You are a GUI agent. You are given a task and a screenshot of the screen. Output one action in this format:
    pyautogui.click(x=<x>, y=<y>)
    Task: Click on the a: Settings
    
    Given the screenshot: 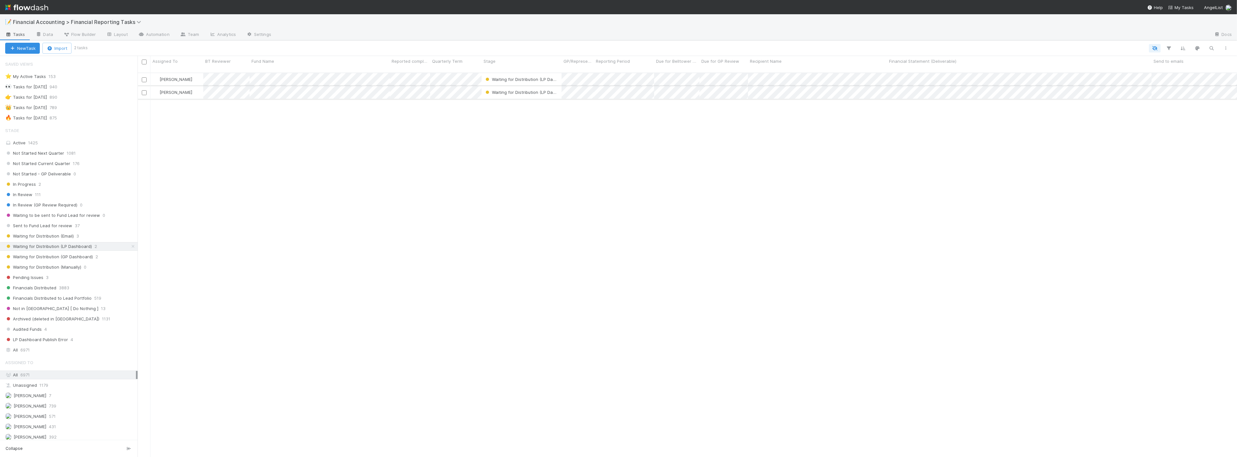 What is the action you would take?
    pyautogui.click(x=259, y=35)
    